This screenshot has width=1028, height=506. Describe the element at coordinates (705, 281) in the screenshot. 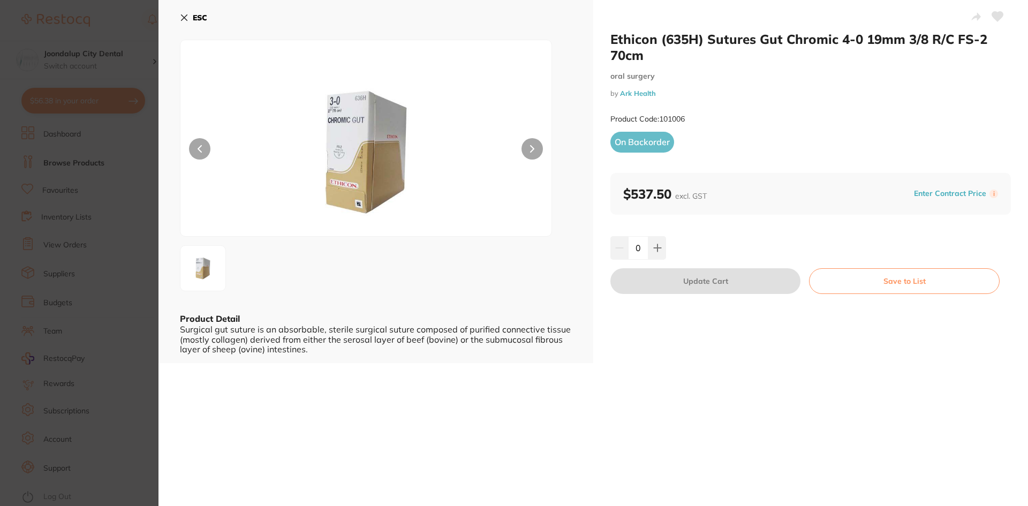

I see `button: Update Cart` at that location.